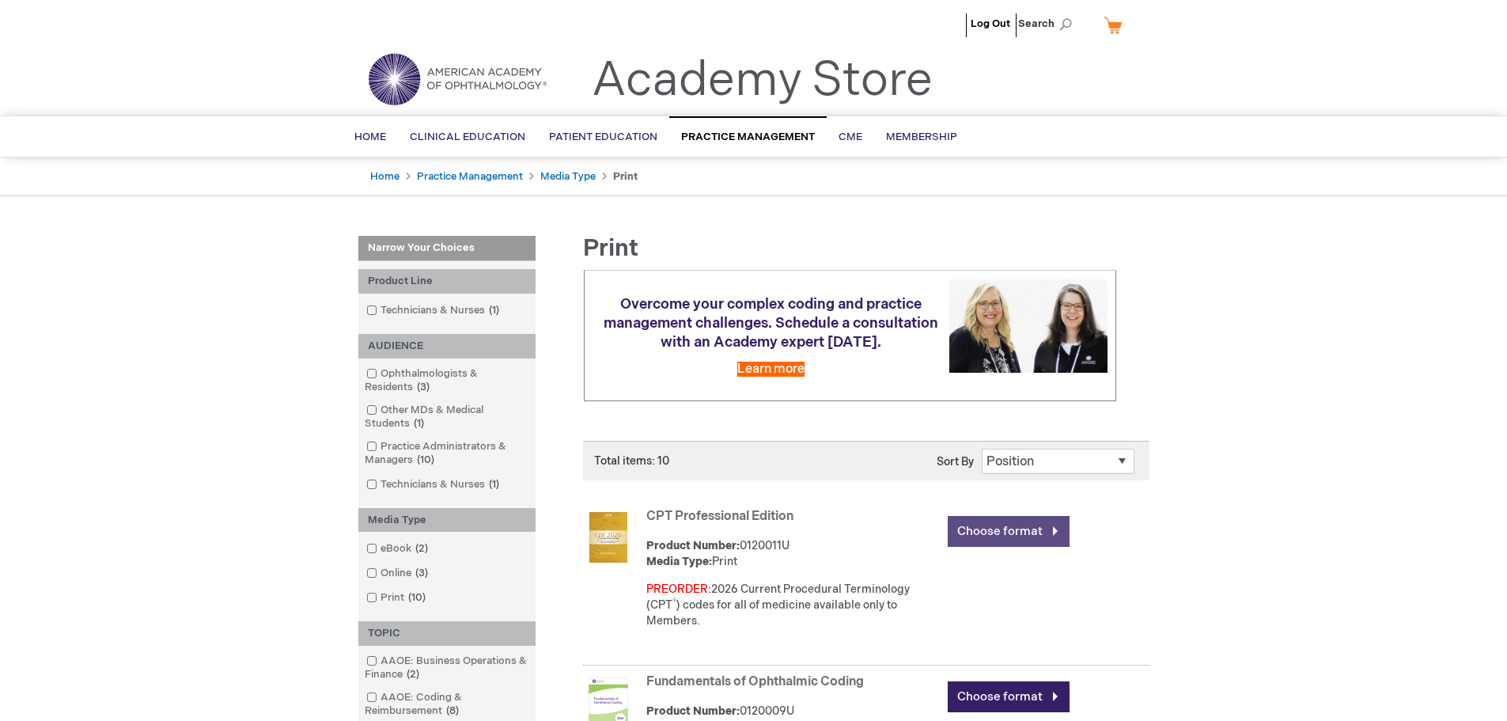 Image resolution: width=1507 pixels, height=721 pixels. I want to click on span: 8, so click(453, 711).